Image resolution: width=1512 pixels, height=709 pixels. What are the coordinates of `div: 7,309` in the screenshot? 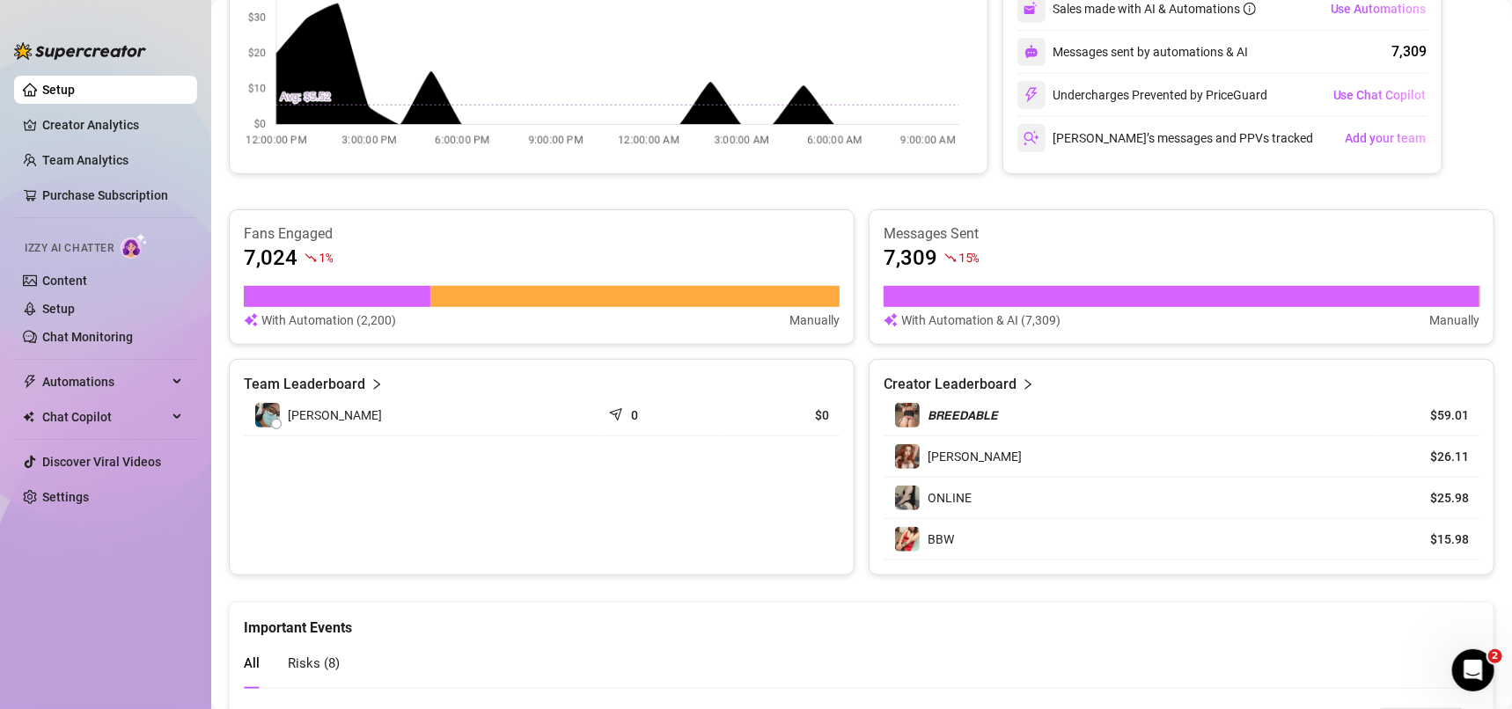 It's located at (1410, 52).